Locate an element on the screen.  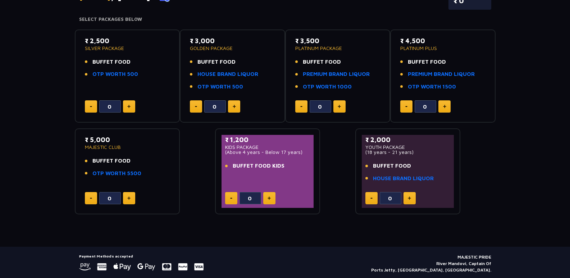
p: YOUTH PACKAGE is located at coordinates (408, 147).